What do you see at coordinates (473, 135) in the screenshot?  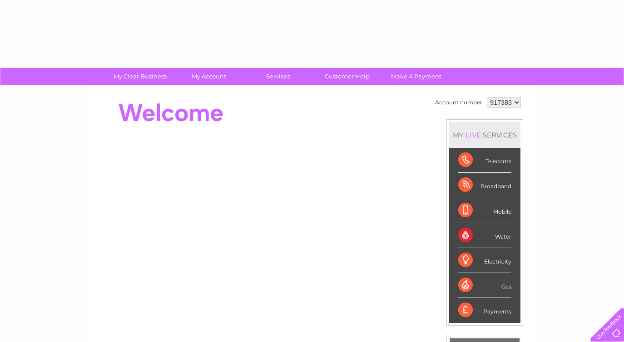 I see `div: LIVE` at bounding box center [473, 135].